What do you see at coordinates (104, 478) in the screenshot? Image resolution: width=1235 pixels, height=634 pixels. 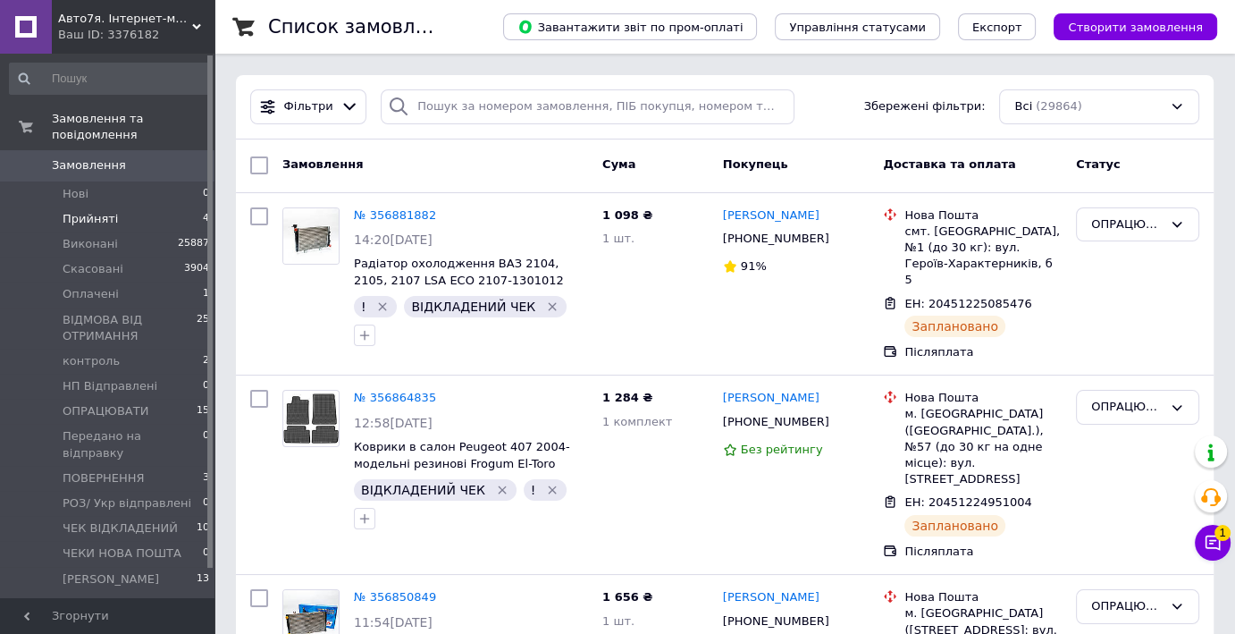 I see `span: ПОВЕРНЕННЯ` at bounding box center [104, 478].